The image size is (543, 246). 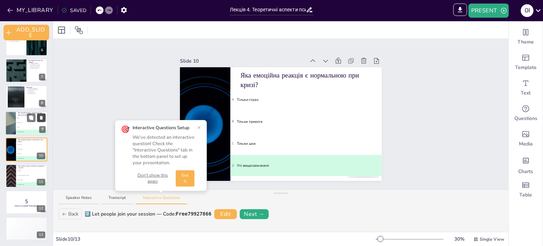 What do you see at coordinates (74, 10) in the screenshot?
I see `div: SAVED` at bounding box center [74, 10].